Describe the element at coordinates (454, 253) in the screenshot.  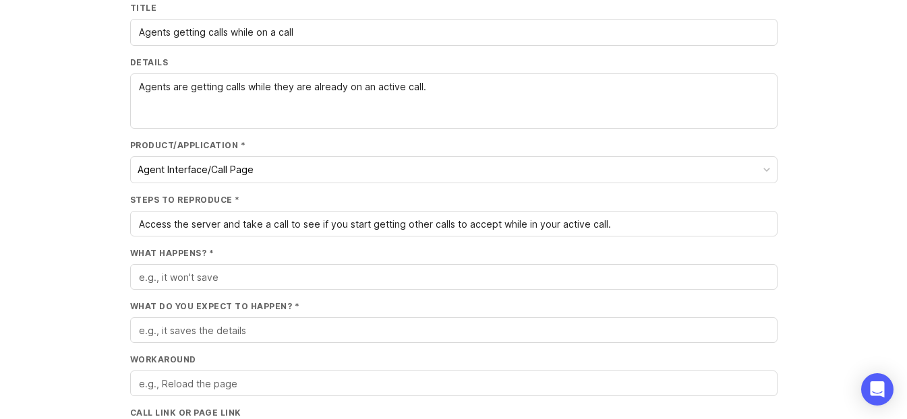
I see `label: What happens? *` at that location.